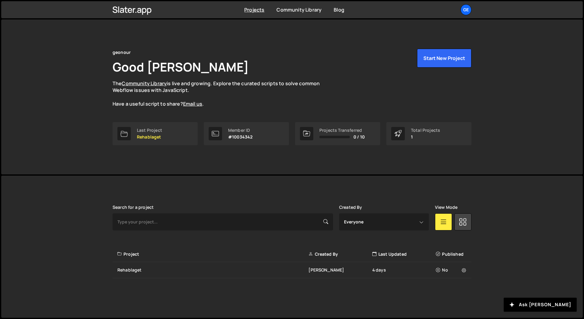 The image size is (584, 319). Describe the element at coordinates (444, 58) in the screenshot. I see `button: Start New Project` at that location.